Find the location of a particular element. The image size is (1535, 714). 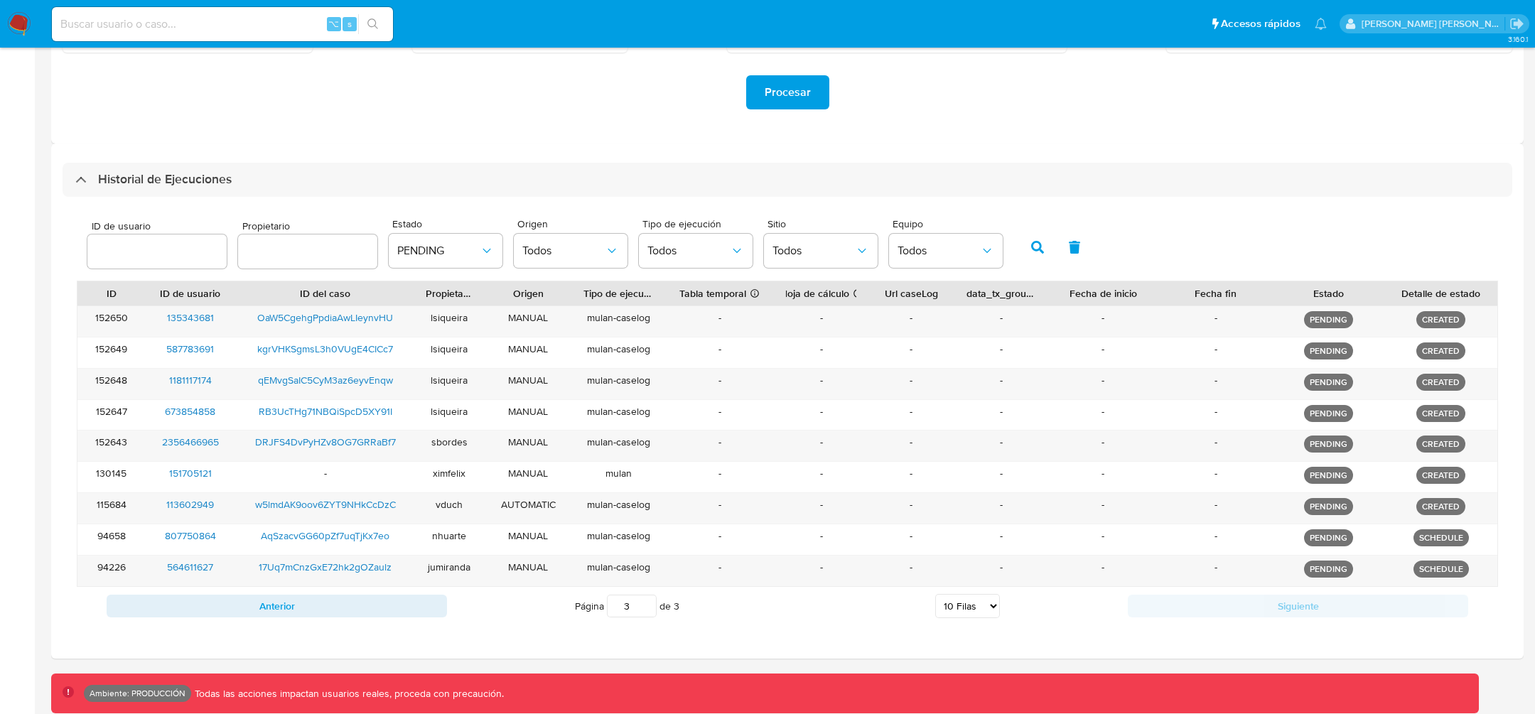

button: search-icon is located at coordinates (372, 24).